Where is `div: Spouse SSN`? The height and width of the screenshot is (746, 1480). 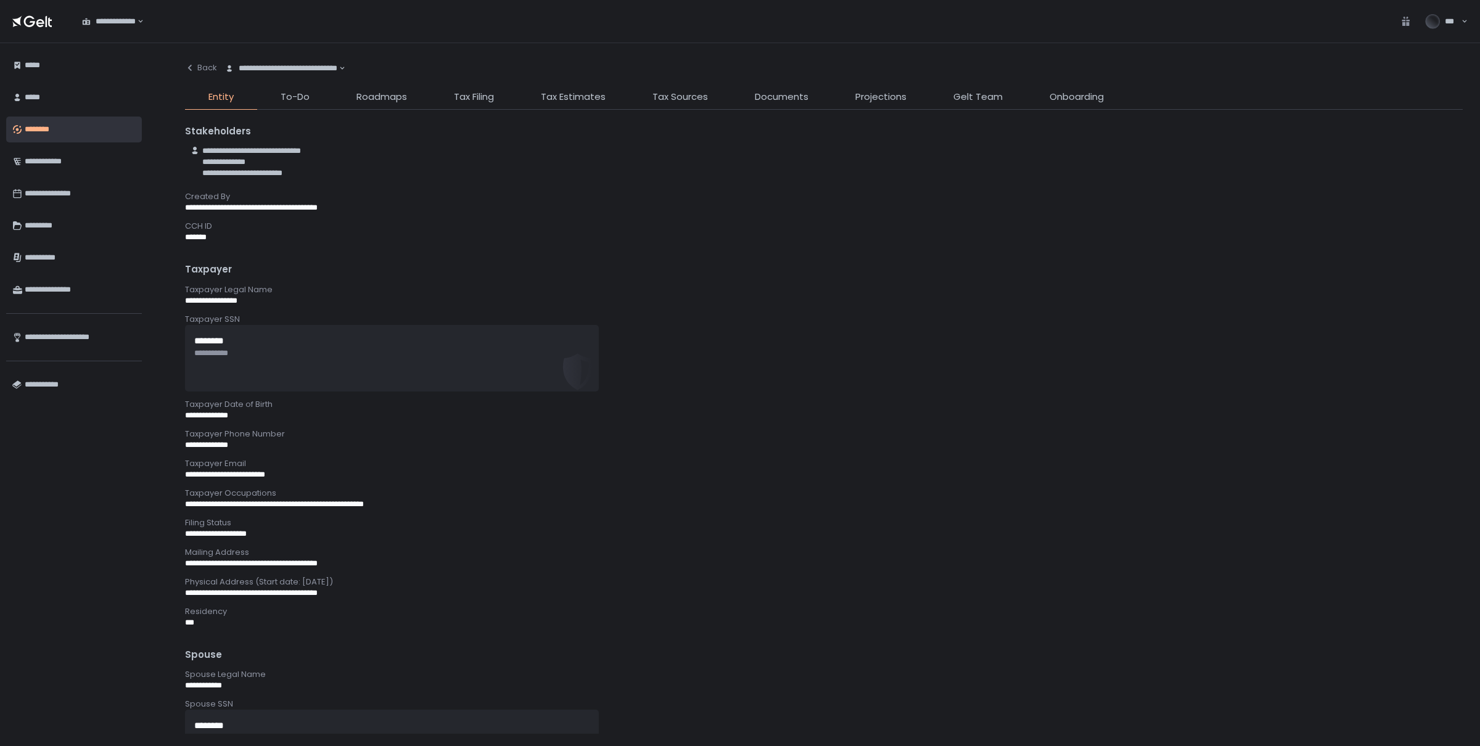 div: Spouse SSN is located at coordinates (824, 704).